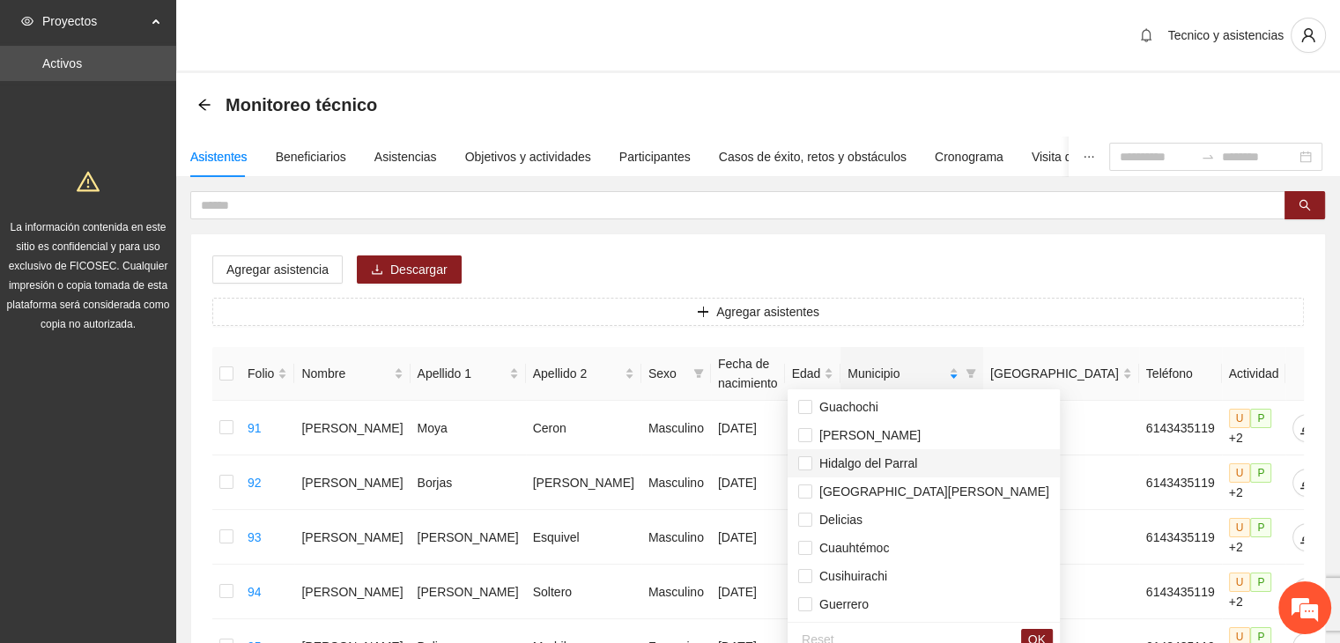 Image resolution: width=1340 pixels, height=643 pixels. What do you see at coordinates (1061, 374) in the screenshot?
I see `th: Colonia` at bounding box center [1061, 374].